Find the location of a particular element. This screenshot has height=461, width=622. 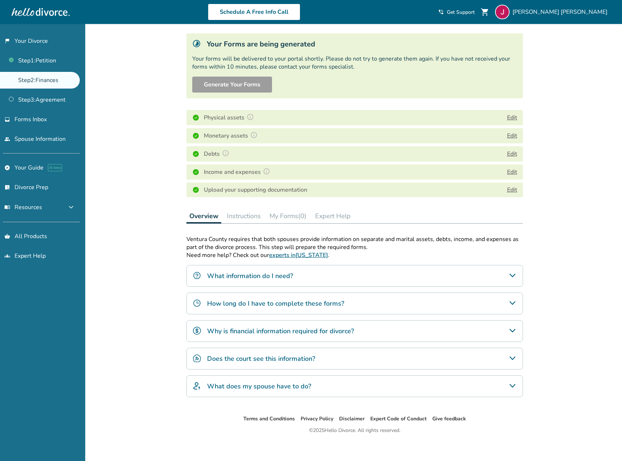

span: Get Support is located at coordinates (461, 12).